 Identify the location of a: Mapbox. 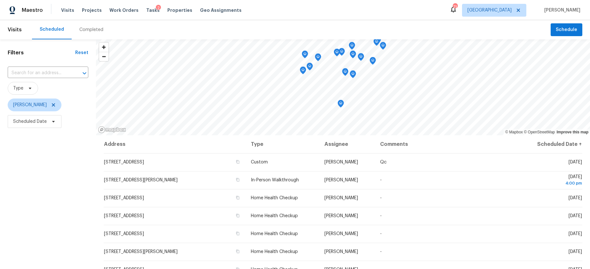
(514, 132).